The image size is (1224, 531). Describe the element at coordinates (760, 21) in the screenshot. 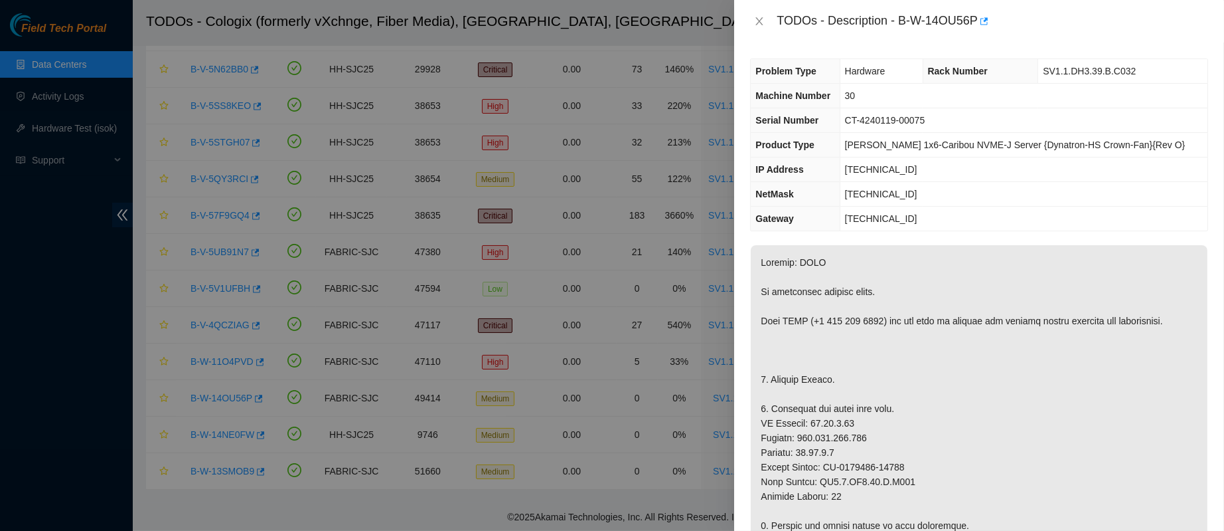

I see `button: Close` at that location.